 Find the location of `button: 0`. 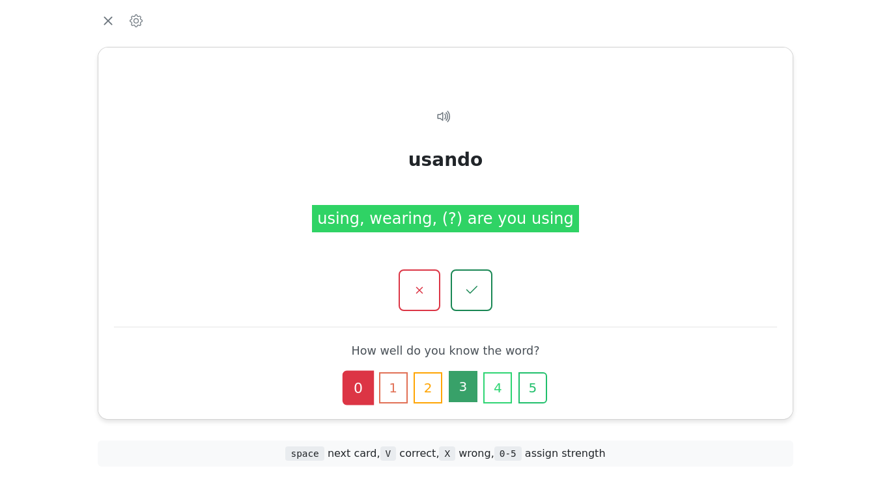

button: 0 is located at coordinates (358, 388).